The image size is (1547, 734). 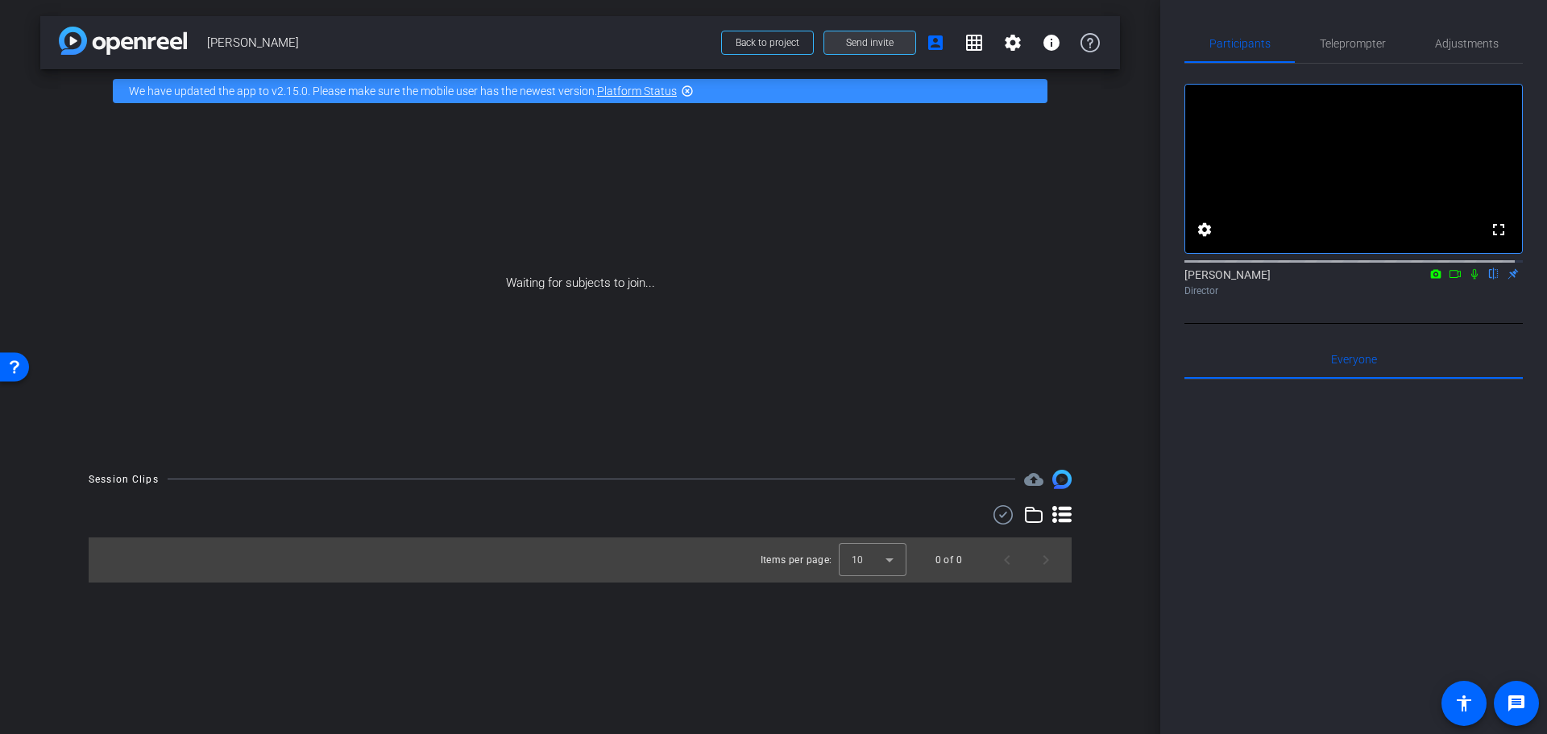 What do you see at coordinates (122, 40) in the screenshot?
I see `img: app-logo` at bounding box center [122, 40].